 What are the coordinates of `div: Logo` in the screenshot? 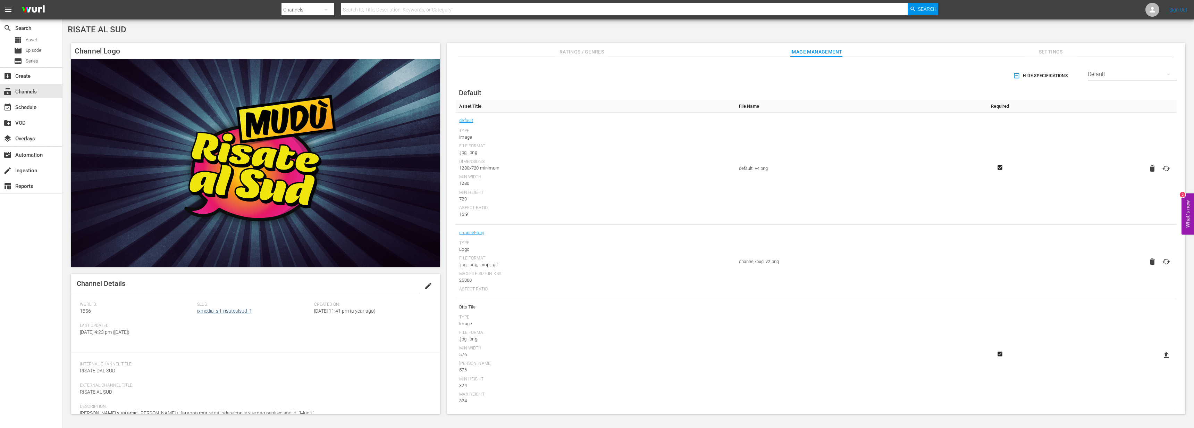 It's located at (595, 249).